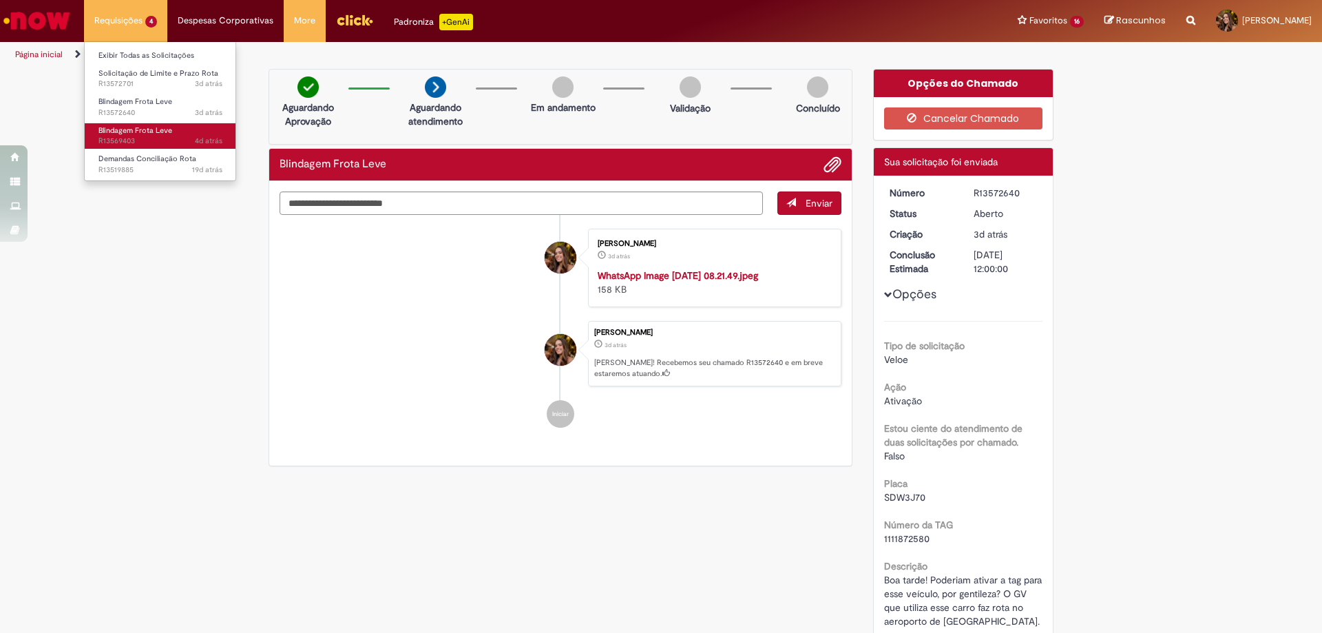  Describe the element at coordinates (308, 87) in the screenshot. I see `img: check-circle-green.png` at that location.